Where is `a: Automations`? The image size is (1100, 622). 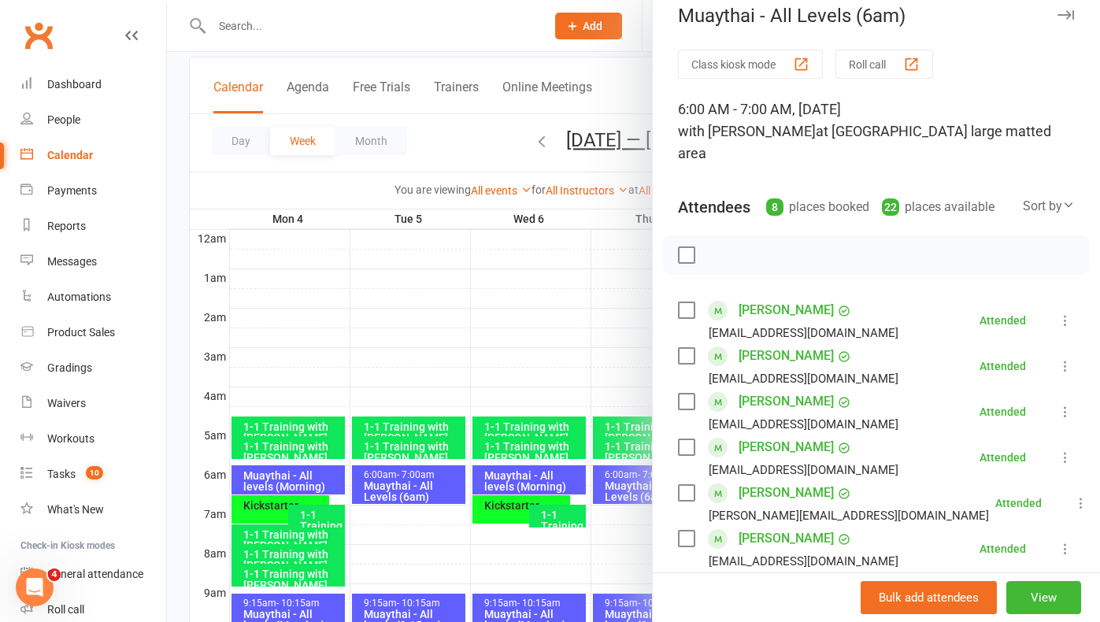 a: Automations is located at coordinates (93, 297).